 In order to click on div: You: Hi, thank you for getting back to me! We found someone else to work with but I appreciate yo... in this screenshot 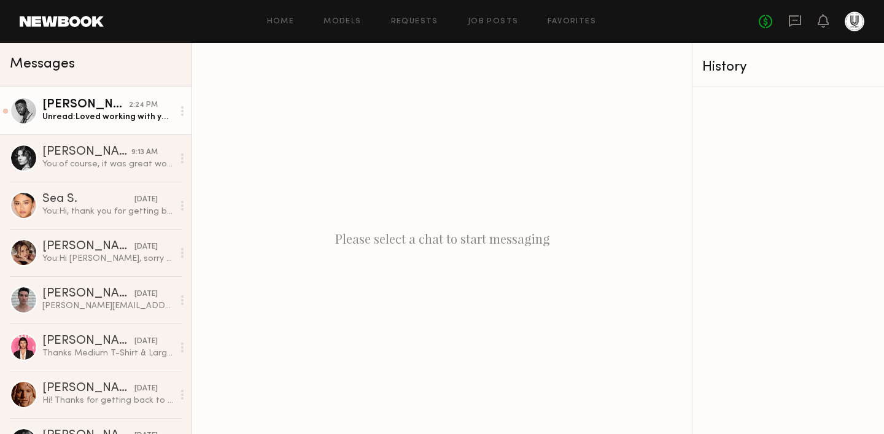, I will do `click(107, 211)`.